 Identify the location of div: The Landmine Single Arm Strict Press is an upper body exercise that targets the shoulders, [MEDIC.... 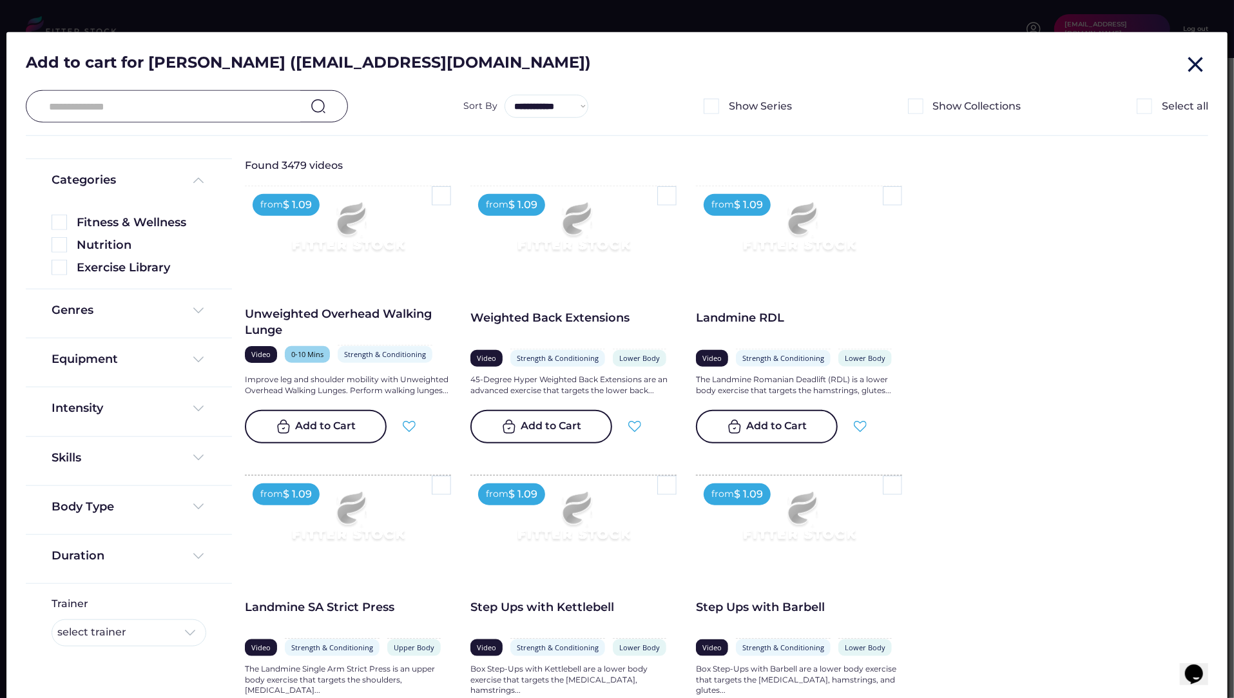
(348, 680).